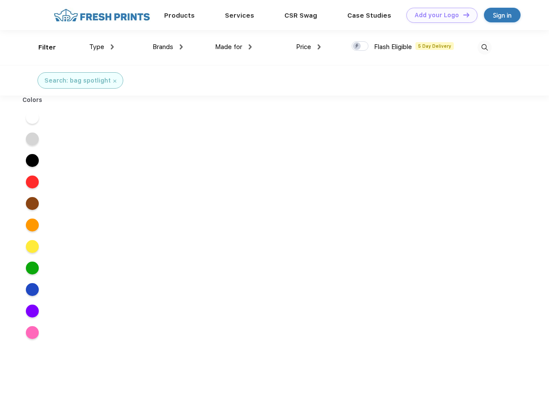 This screenshot has width=549, height=413. Describe the element at coordinates (434, 46) in the screenshot. I see `span: 5 Day Delivery` at that location.